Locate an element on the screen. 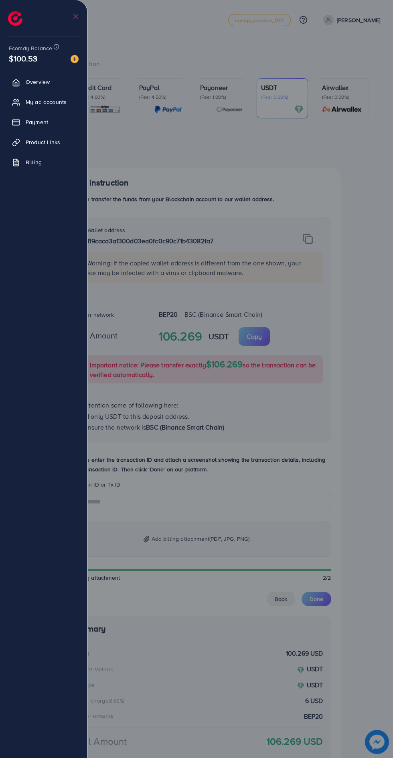 The height and width of the screenshot is (758, 393). span: Product Links is located at coordinates (43, 142).